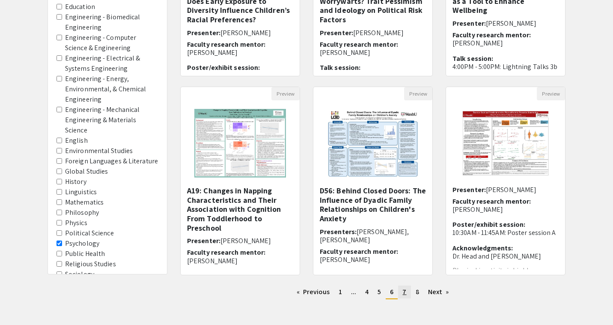 The height and width of the screenshot is (325, 613). Describe the element at coordinates (506, 71) in the screenshot. I see `p: 4:00PM - 5:00PM: Lightning Talks 3b (BH 150)` at that location.